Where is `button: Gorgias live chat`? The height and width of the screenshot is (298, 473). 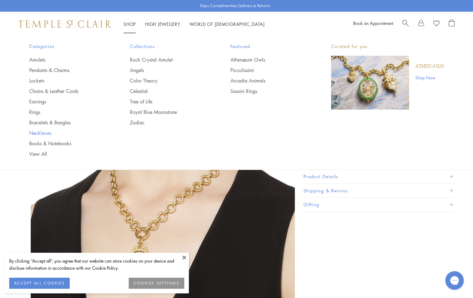 button: Gorgias live chat is located at coordinates (12, 11).